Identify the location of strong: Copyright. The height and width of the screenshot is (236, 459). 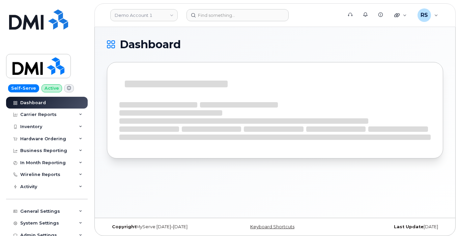
(124, 227).